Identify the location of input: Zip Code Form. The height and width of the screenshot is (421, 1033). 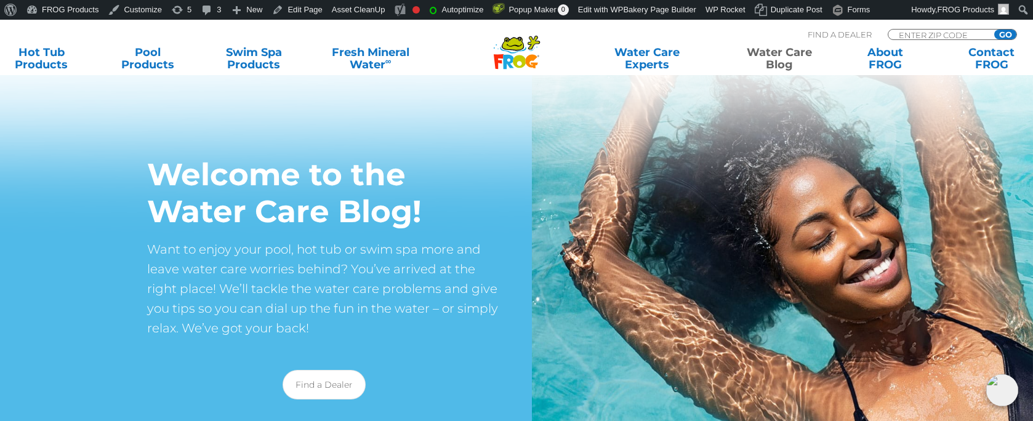
(939, 34).